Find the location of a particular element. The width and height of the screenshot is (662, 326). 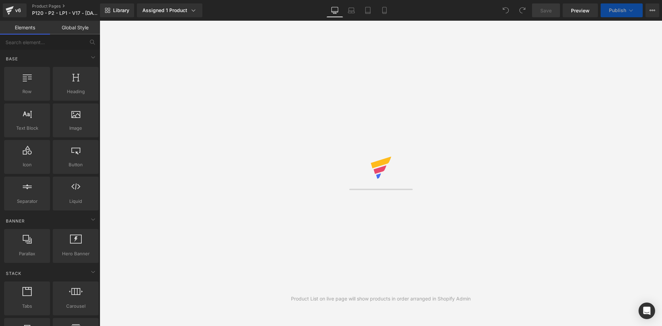

span: Row is located at coordinates (27, 91).